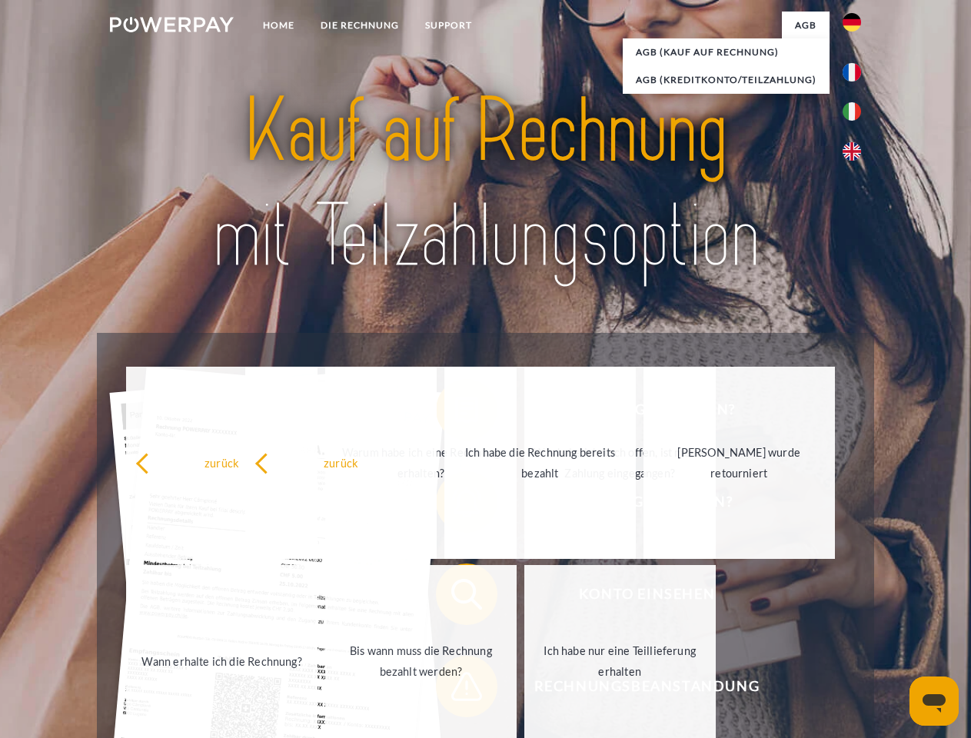 This screenshot has height=738, width=971. Describe the element at coordinates (540, 463) in the screenshot. I see `div: Ich habe die Rechnung bereits bezahlt` at that location.